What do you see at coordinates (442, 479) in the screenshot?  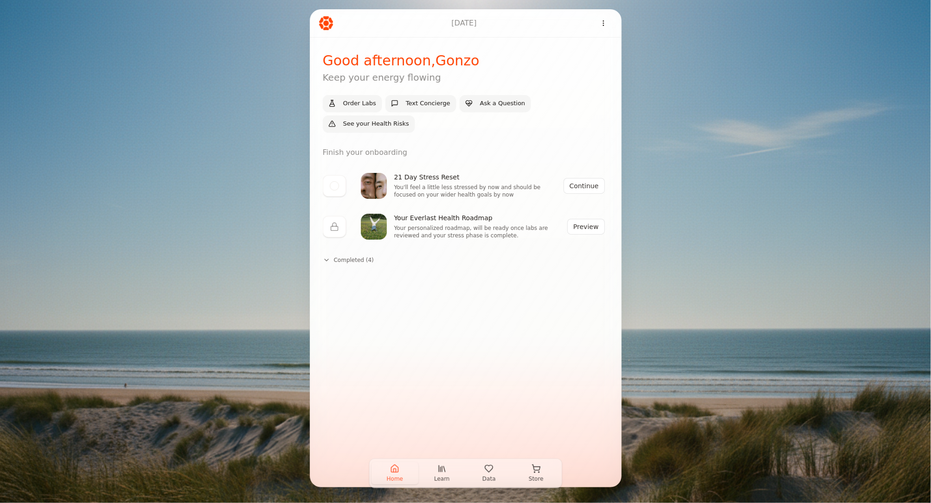 I see `span: Learn` at bounding box center [442, 479].